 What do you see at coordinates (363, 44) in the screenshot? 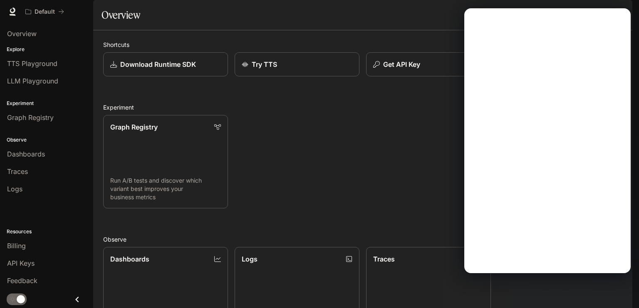
I see `h2: Shortcuts` at bounding box center [363, 44].